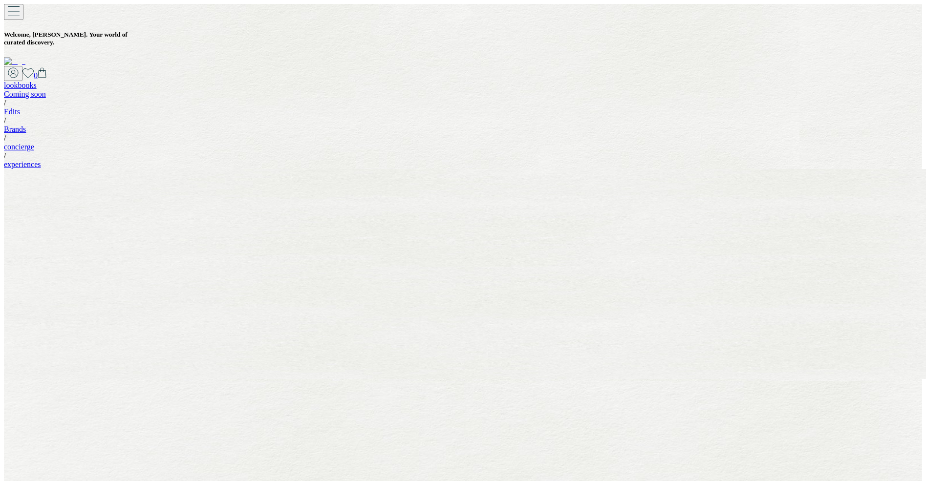 The width and height of the screenshot is (926, 481). I want to click on a: experiences, so click(22, 164).